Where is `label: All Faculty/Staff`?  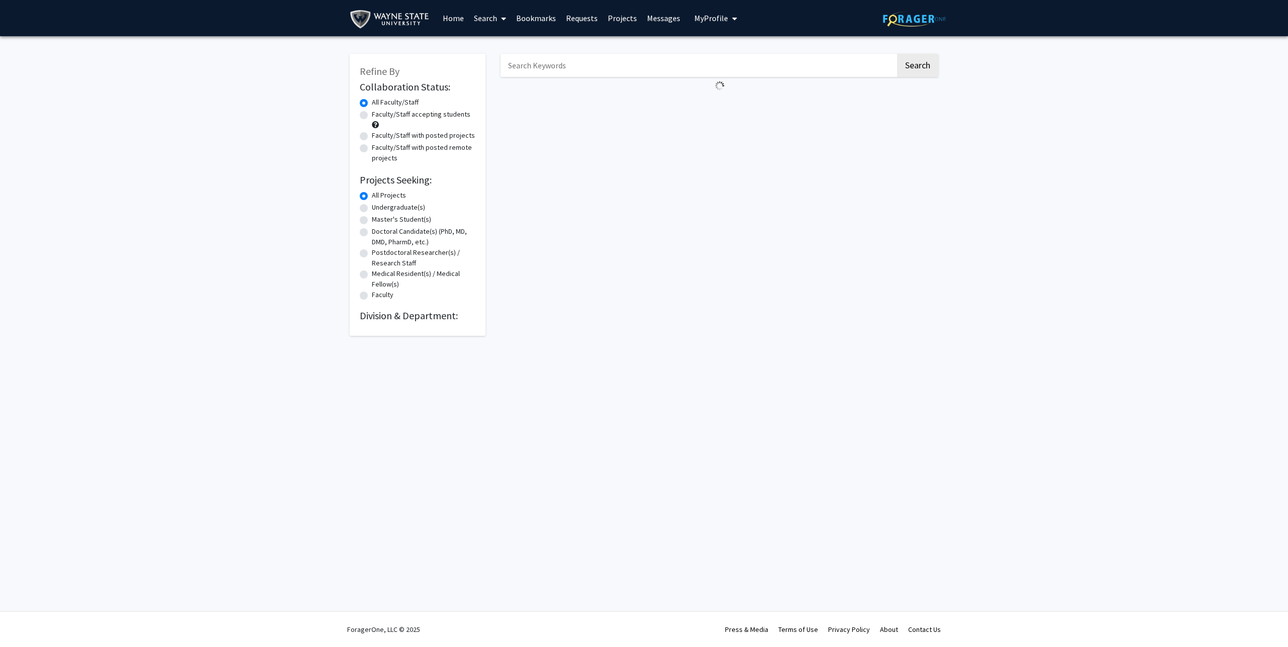
label: All Faculty/Staff is located at coordinates (395, 102).